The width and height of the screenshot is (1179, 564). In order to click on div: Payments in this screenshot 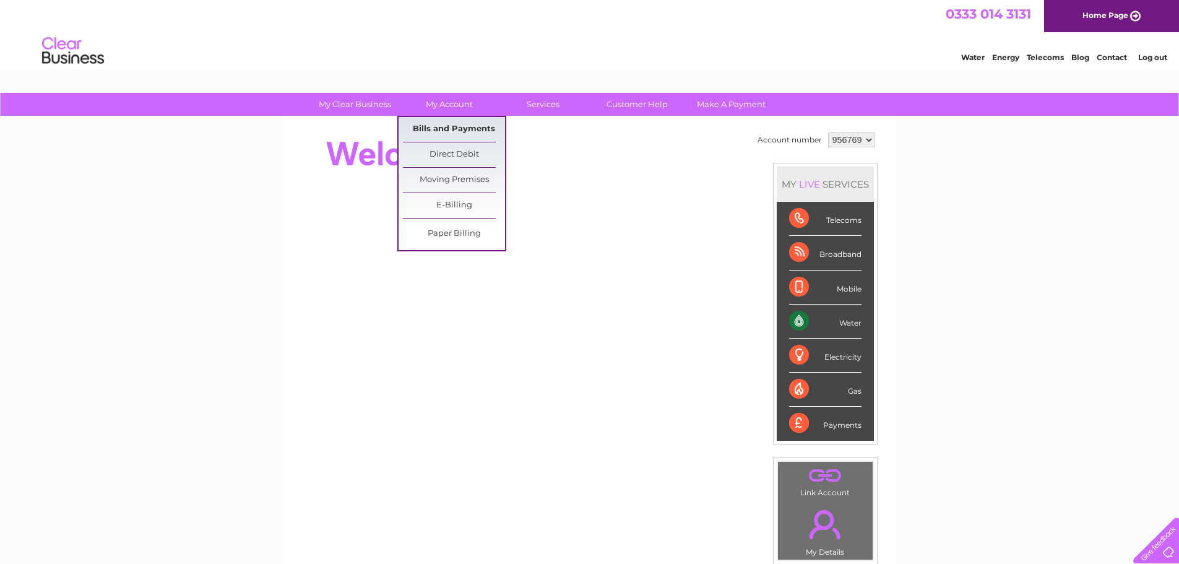, I will do `click(825, 423)`.